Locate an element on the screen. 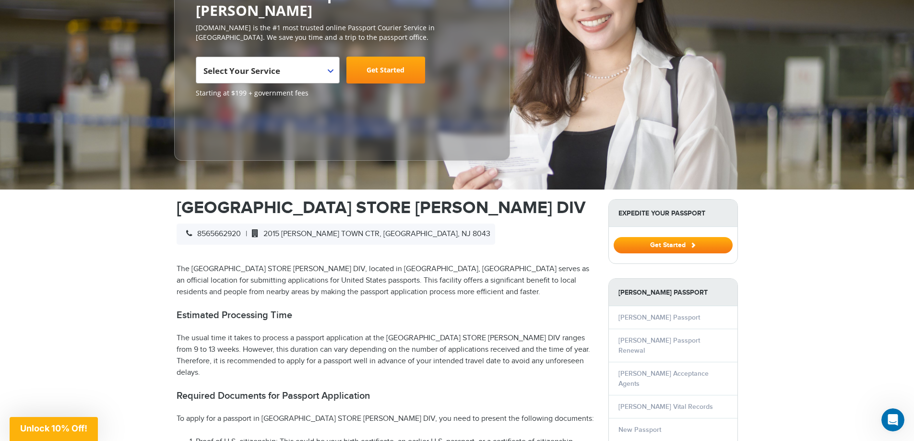 The height and width of the screenshot is (441, 914). span: Unlock 10% Off! is located at coordinates (54, 428).